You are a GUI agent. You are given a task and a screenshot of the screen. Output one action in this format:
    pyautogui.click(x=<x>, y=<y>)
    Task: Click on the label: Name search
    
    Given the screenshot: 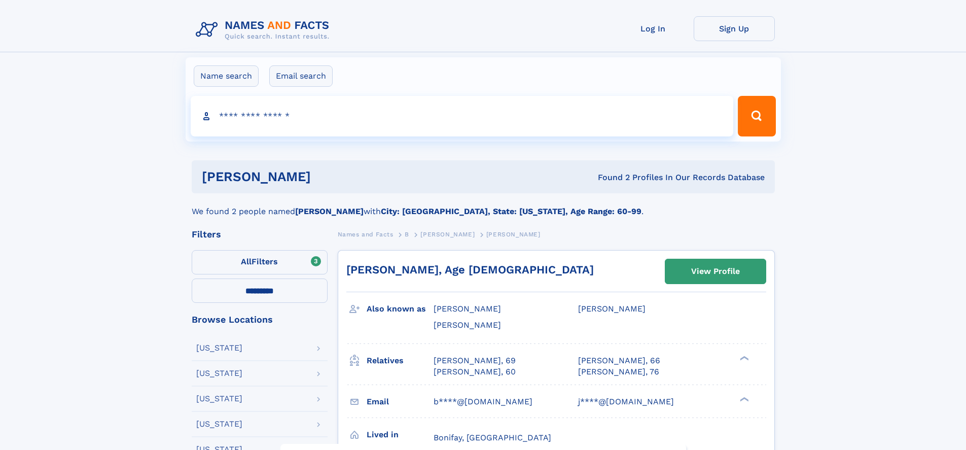 What is the action you would take?
    pyautogui.click(x=226, y=76)
    